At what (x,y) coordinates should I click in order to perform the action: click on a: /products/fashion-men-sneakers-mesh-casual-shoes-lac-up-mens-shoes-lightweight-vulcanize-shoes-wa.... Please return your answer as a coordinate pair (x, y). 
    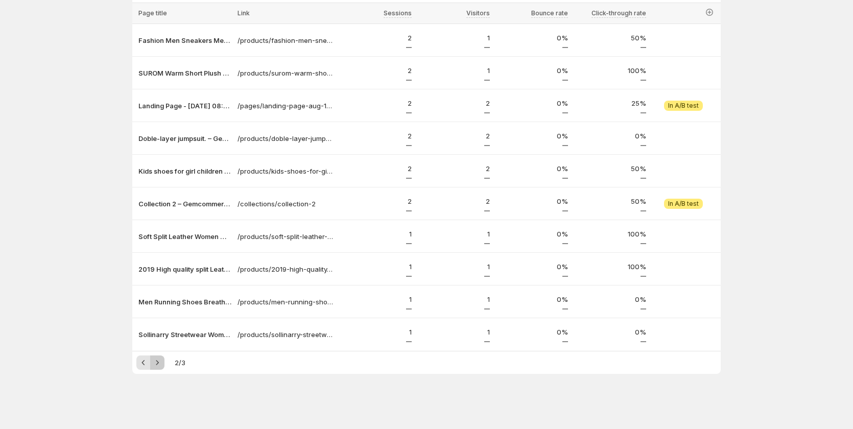
    Looking at the image, I should click on (285, 40).